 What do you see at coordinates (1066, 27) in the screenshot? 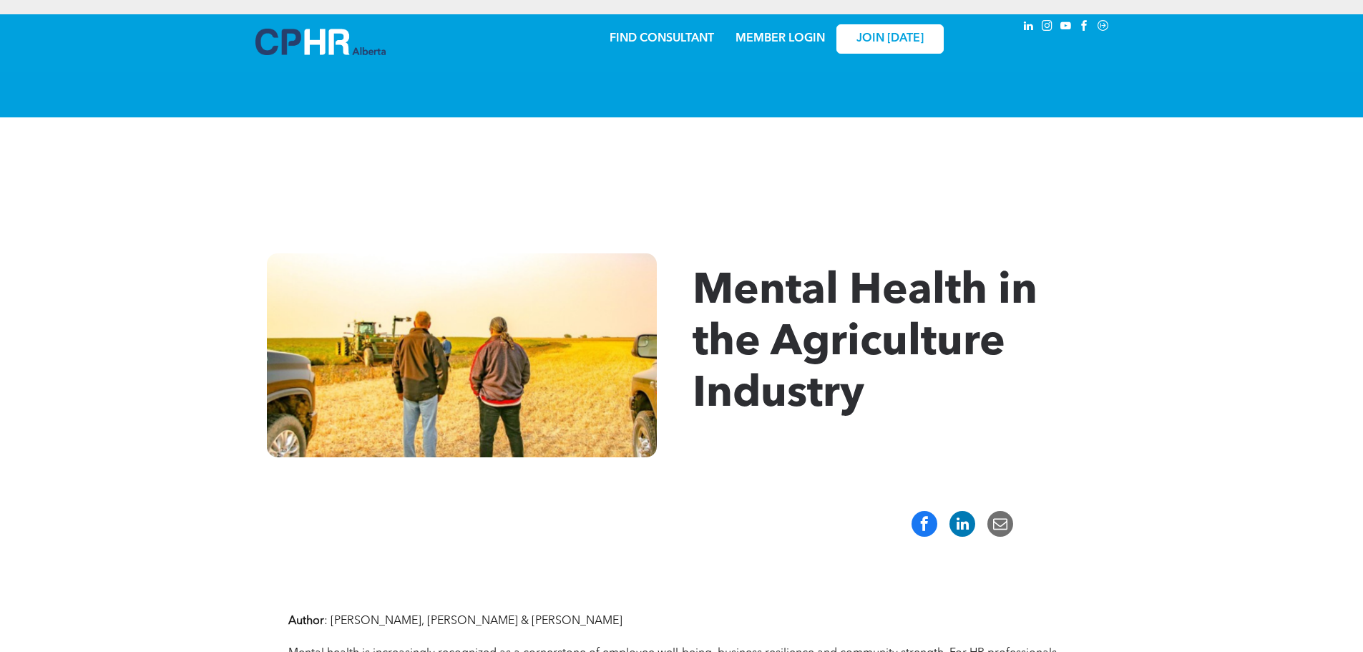
I see `a: youtube` at bounding box center [1066, 27].